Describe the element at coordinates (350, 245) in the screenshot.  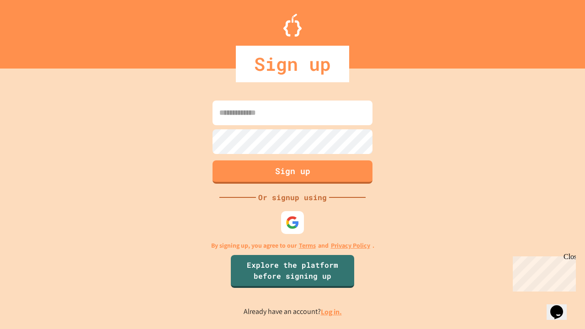
I see `a: Privacy Policy` at that location.